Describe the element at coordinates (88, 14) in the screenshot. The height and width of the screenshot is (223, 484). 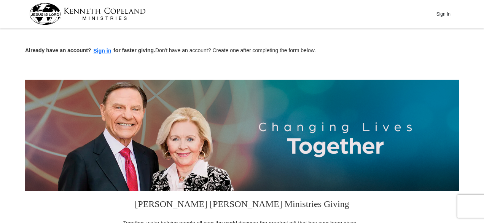
I see `img: kcm-header-logo.svg` at that location.